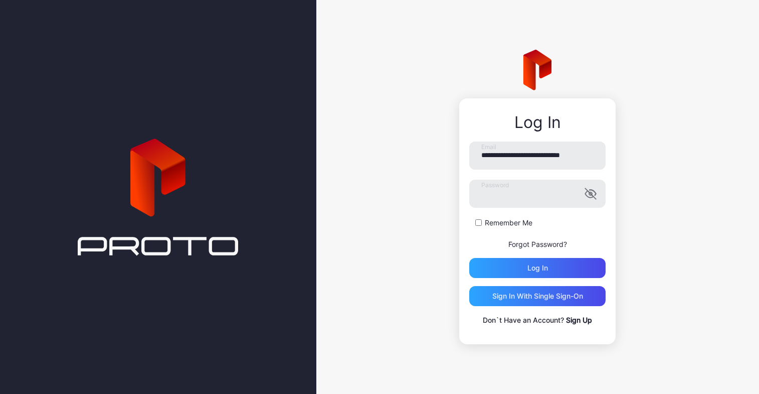  I want to click on a: Sign Up, so click(579, 320).